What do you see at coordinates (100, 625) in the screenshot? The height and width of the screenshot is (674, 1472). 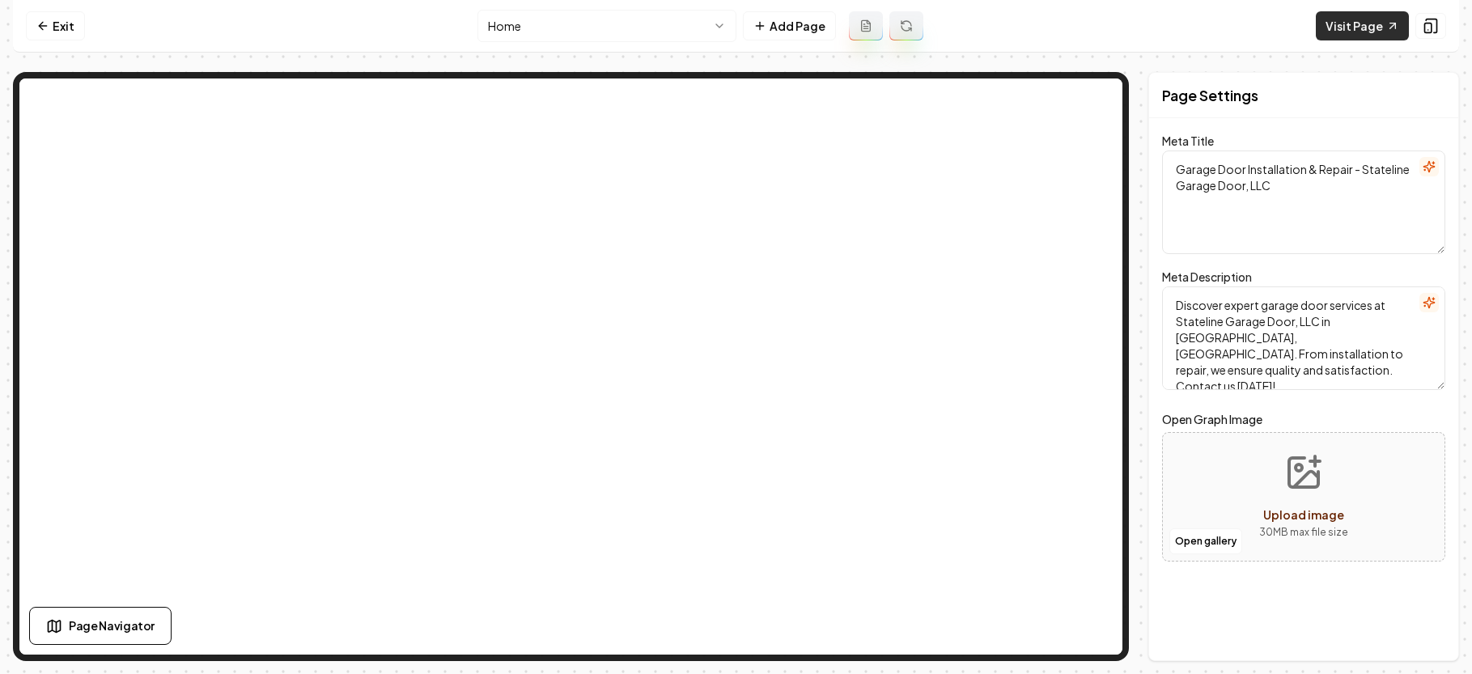 I see `button: Page Navigator` at bounding box center [100, 625].